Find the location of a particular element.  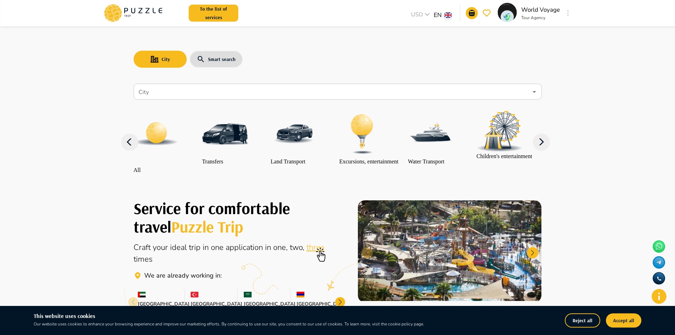

p: Water Transport is located at coordinates (431, 161).